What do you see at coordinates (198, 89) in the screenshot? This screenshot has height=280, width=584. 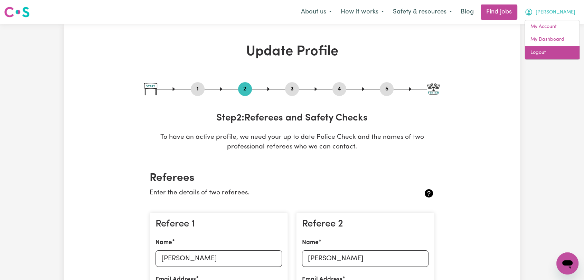 I see `button: Go to step 1` at bounding box center [198, 89].